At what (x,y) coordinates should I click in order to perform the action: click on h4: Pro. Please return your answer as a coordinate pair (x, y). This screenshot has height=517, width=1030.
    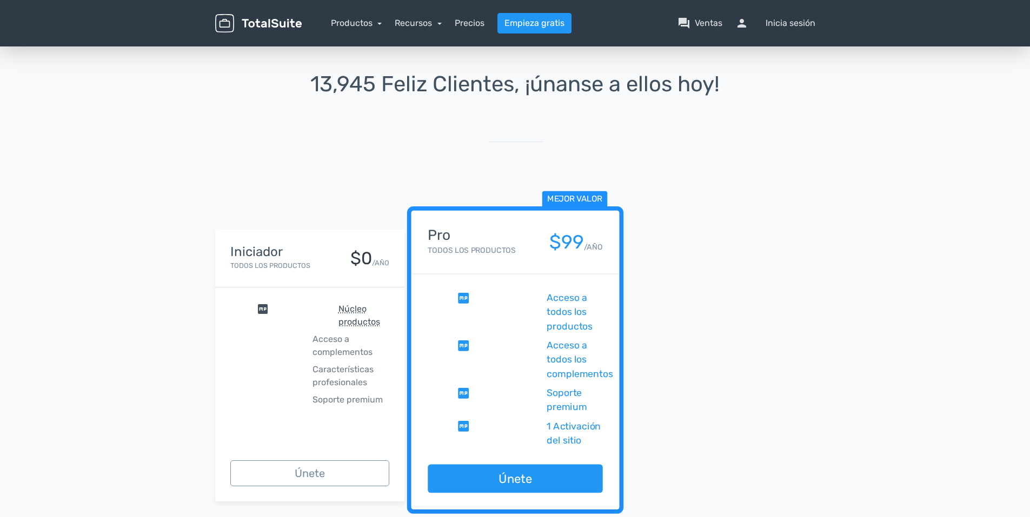
    Looking at the image, I should click on (471, 235).